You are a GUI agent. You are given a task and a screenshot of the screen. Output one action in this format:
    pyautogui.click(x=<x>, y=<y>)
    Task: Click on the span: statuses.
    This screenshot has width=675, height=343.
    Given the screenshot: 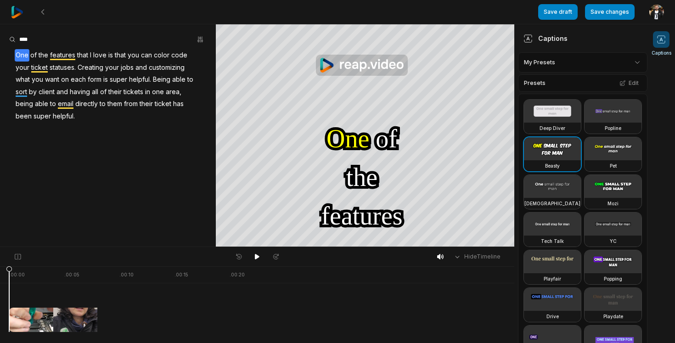 What is the action you would take?
    pyautogui.click(x=62, y=68)
    